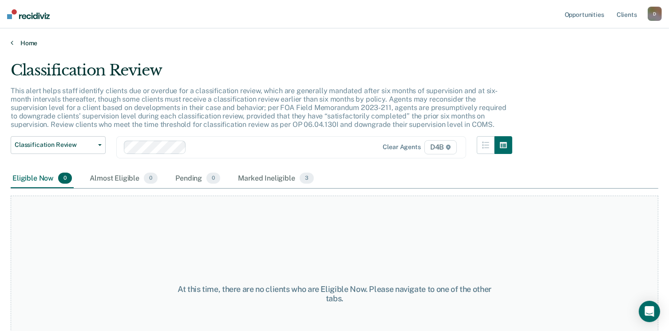 Image resolution: width=669 pixels, height=331 pixels. I want to click on div: At this time, there are no clients who are Eligible Now. Please navigate to one of the other tabs., so click(334, 294).